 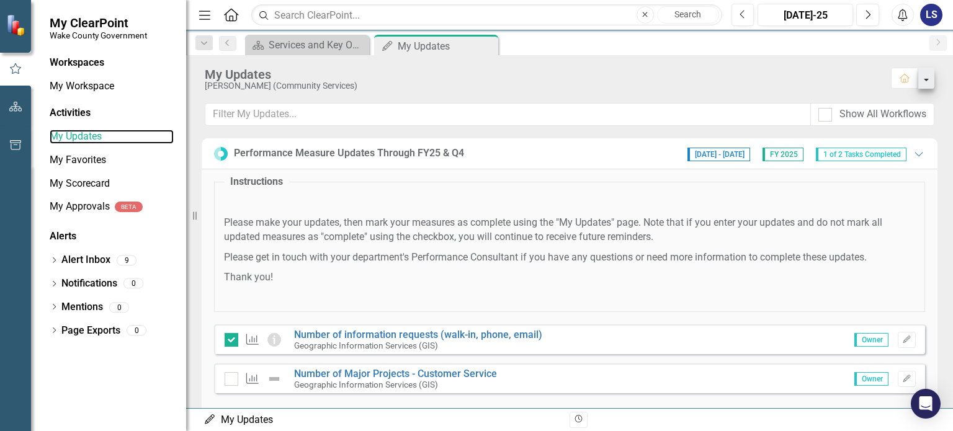 What do you see at coordinates (86, 260) in the screenshot?
I see `a: Alert Inbox` at bounding box center [86, 260].